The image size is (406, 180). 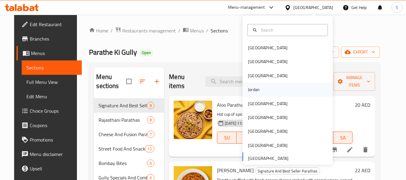 I want to click on a: Edit Menu, so click(x=52, y=96).